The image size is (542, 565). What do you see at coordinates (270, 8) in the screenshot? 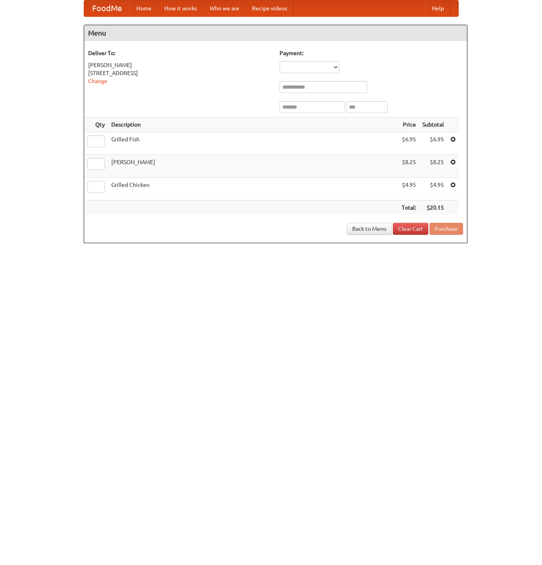
I see `a: Recipe videos` at bounding box center [270, 8].